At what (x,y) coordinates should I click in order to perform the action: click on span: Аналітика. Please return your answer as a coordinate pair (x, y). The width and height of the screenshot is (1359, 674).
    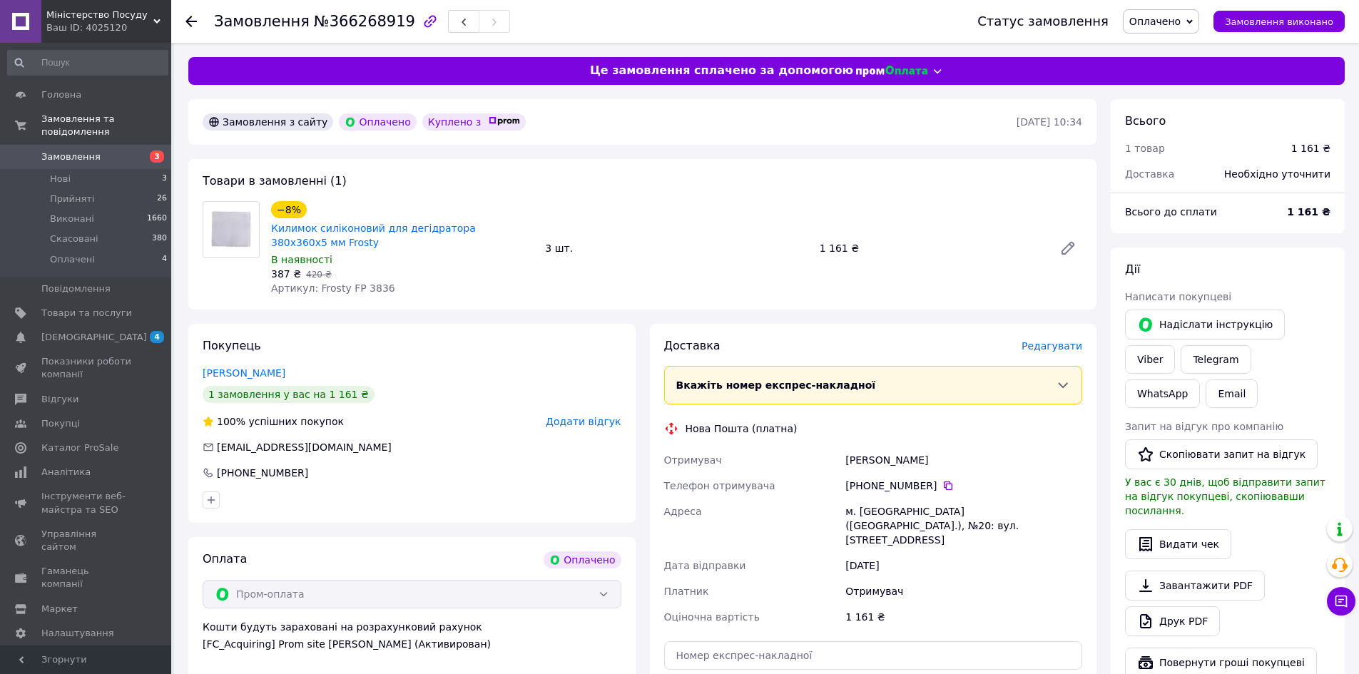
    Looking at the image, I should click on (66, 472).